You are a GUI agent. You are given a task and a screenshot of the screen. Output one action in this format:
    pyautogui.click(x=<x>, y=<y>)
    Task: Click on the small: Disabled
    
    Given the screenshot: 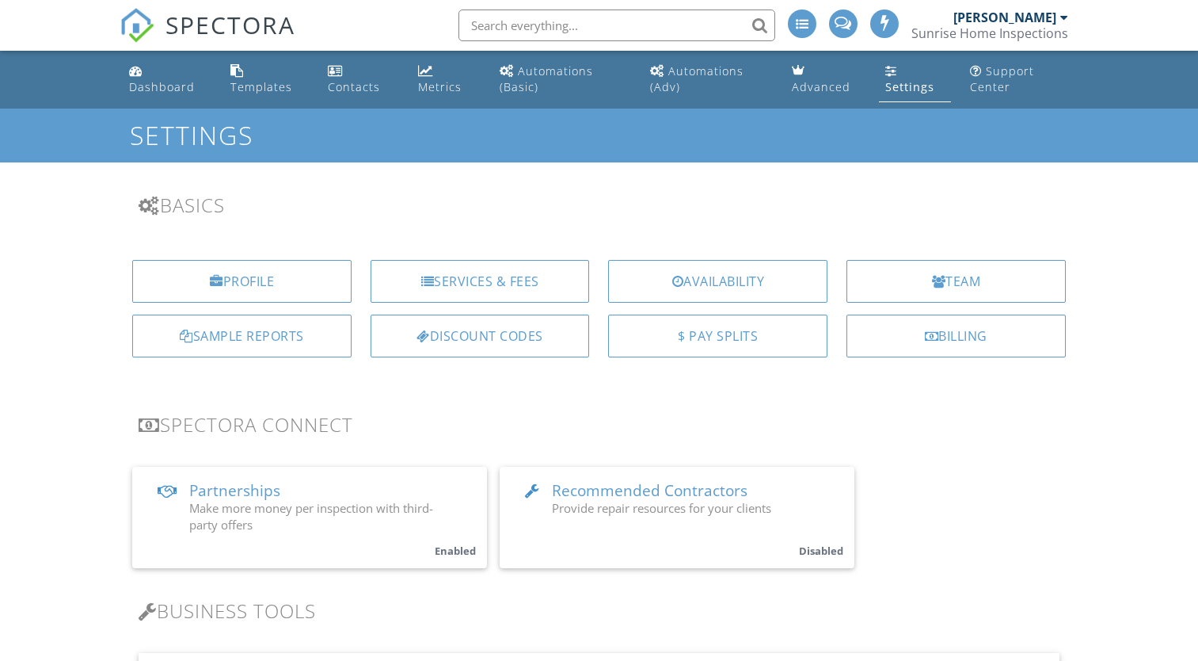 What is the action you would take?
    pyautogui.click(x=821, y=551)
    